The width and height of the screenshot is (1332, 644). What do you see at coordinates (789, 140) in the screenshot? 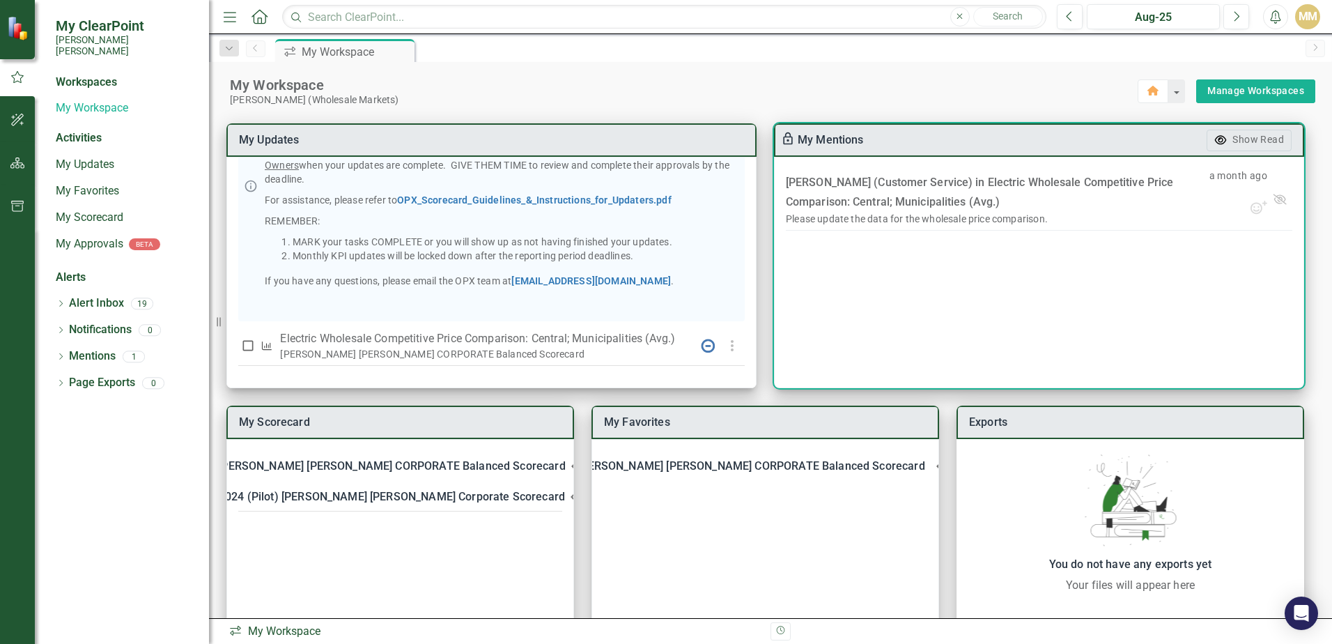
I see `div: To enable drag & drop and resizing, please duplicate this workspace from “Manage Workspaces”` at bounding box center [789, 140].